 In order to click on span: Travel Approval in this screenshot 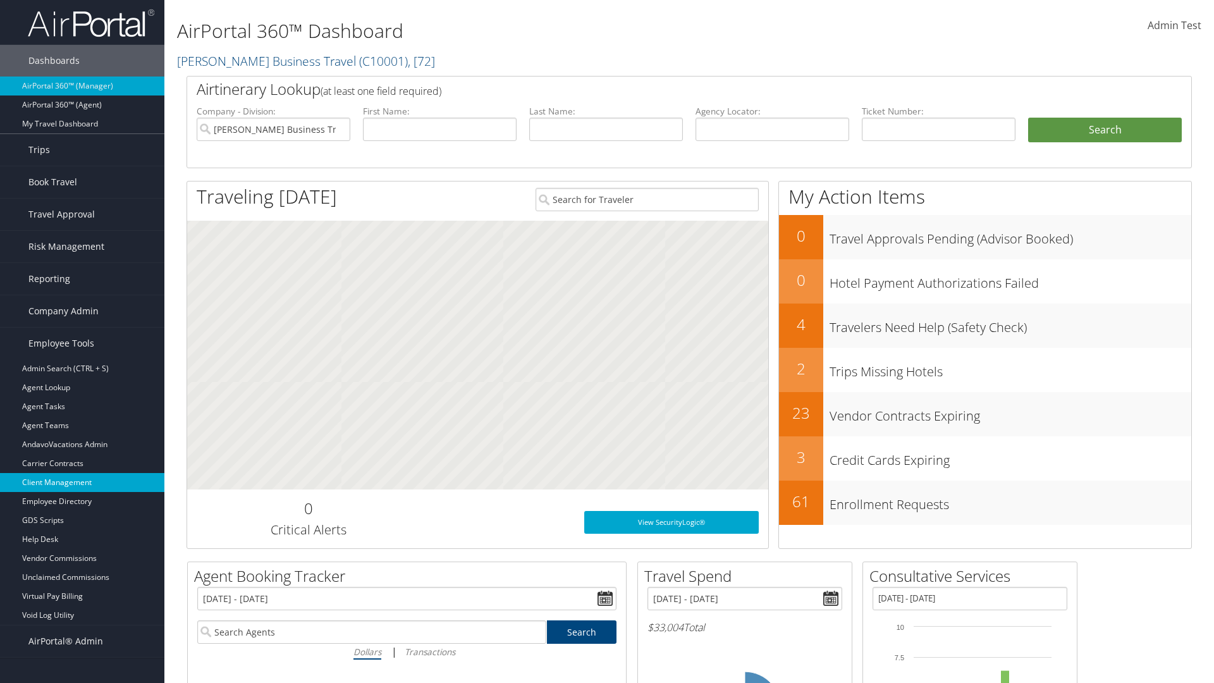, I will do `click(61, 214)`.